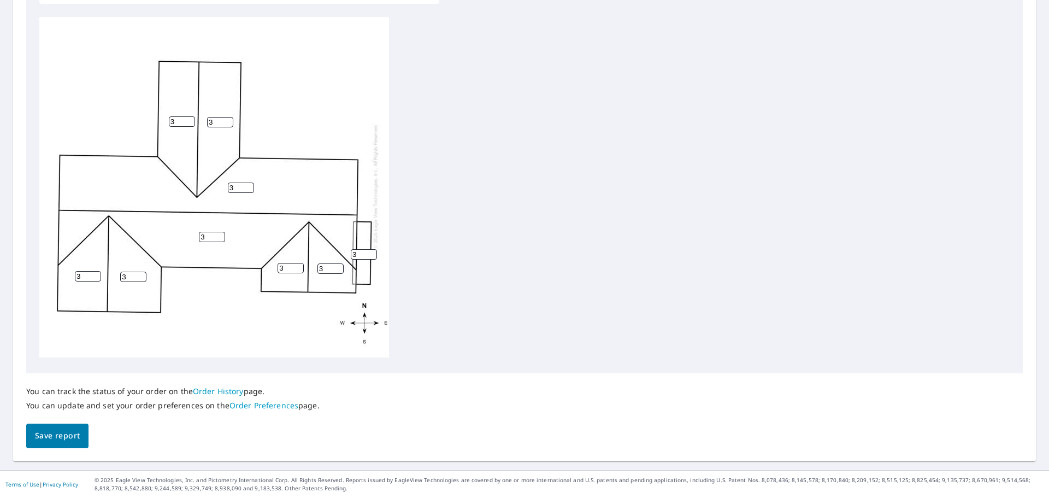 This screenshot has width=1049, height=498. What do you see at coordinates (57, 435) in the screenshot?
I see `button: Save report` at bounding box center [57, 435].